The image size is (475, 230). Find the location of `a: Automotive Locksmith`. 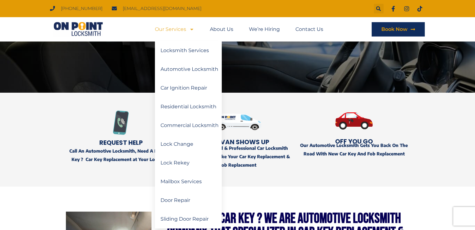

a: Automotive Locksmith is located at coordinates (188, 69).